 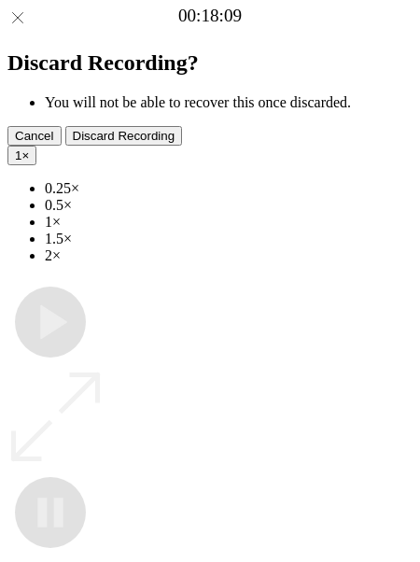 I want to click on li: 1×, so click(x=229, y=222).